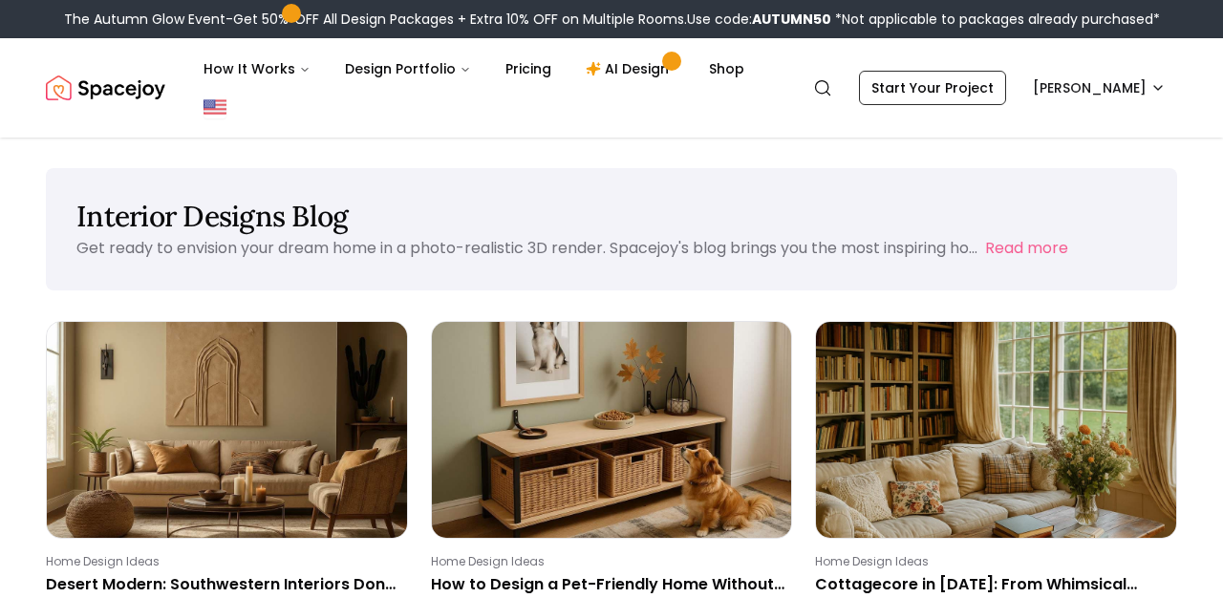 The width and height of the screenshot is (1223, 598). I want to click on button: How It Works, so click(257, 69).